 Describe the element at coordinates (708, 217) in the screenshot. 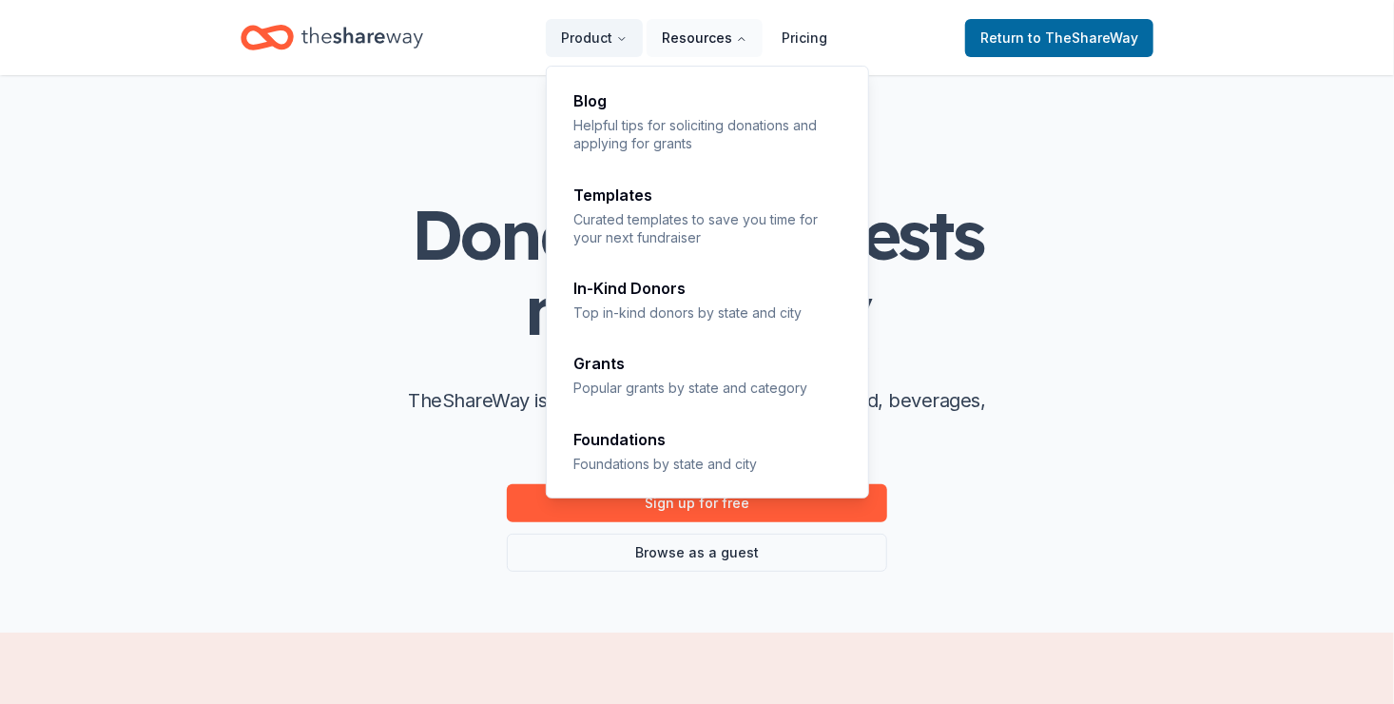

I see `a: TemplatesCurated templates to save you time for your next fundraiser` at that location.